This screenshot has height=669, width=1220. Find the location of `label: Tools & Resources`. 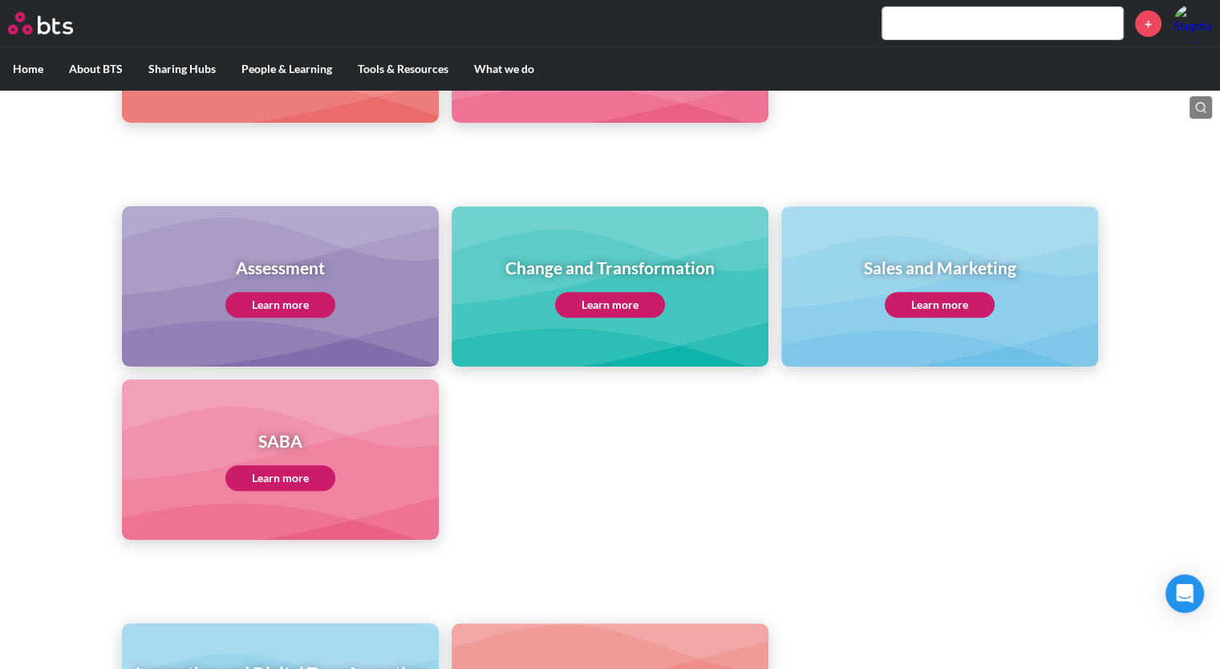

label: Tools & Resources is located at coordinates (403, 69).